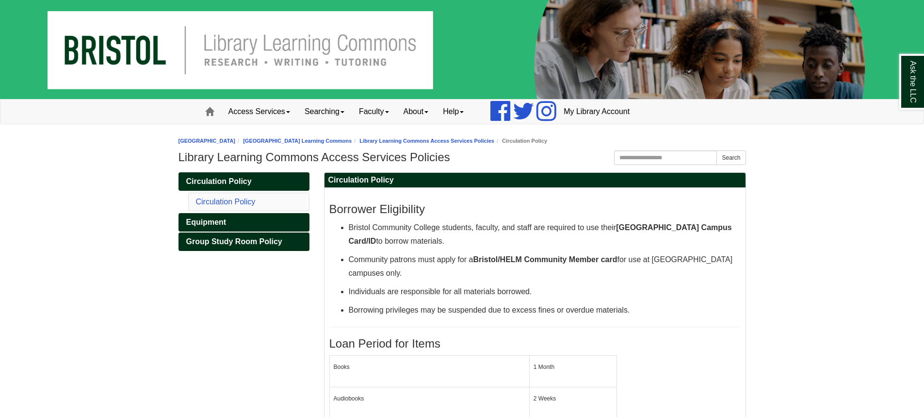  What do you see at coordinates (521, 141) in the screenshot?
I see `li: Circulation Policy` at bounding box center [521, 141].